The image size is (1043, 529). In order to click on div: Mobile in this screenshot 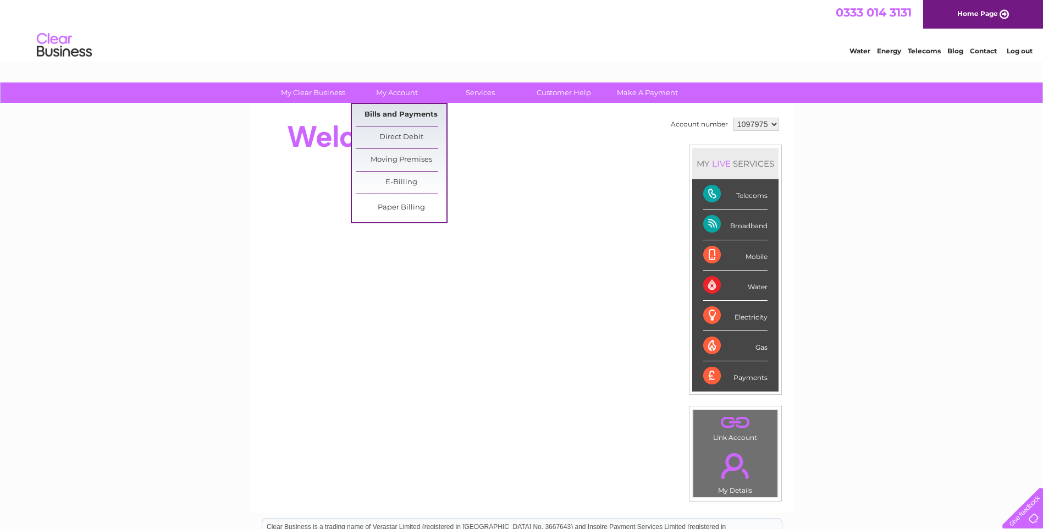, I will do `click(735, 255)`.